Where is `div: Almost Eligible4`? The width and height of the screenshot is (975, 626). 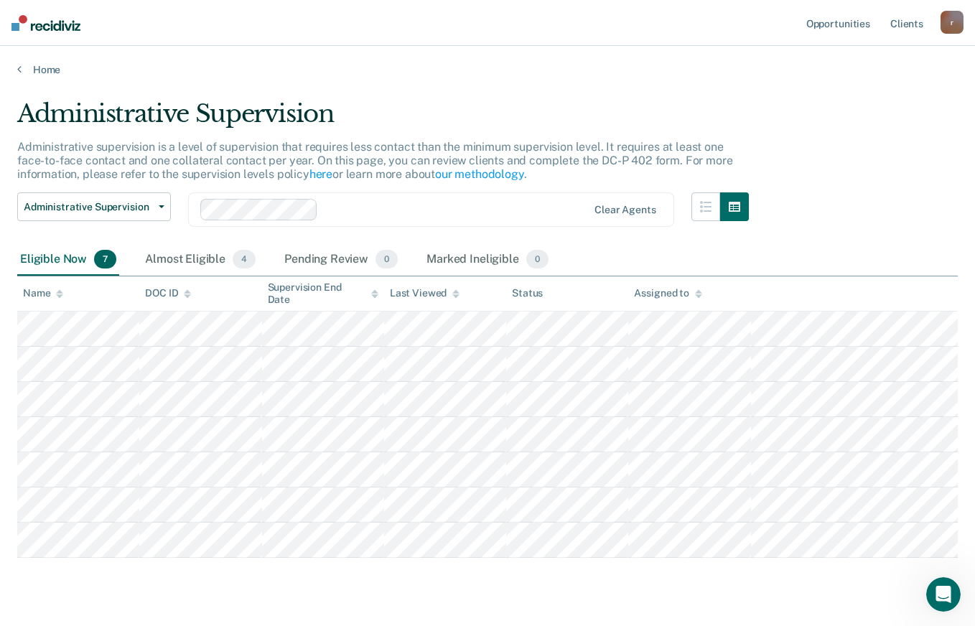
div: Almost Eligible4 is located at coordinates (200, 260).